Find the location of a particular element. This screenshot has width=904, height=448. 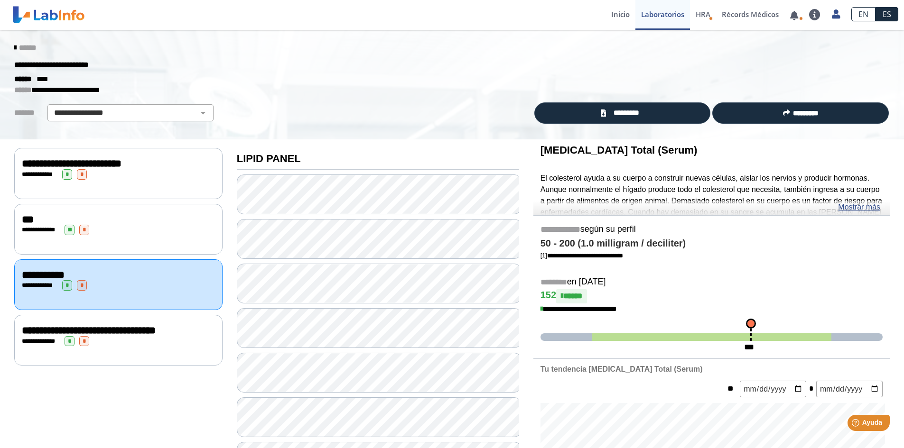

h4: 152 is located at coordinates (711, 297).